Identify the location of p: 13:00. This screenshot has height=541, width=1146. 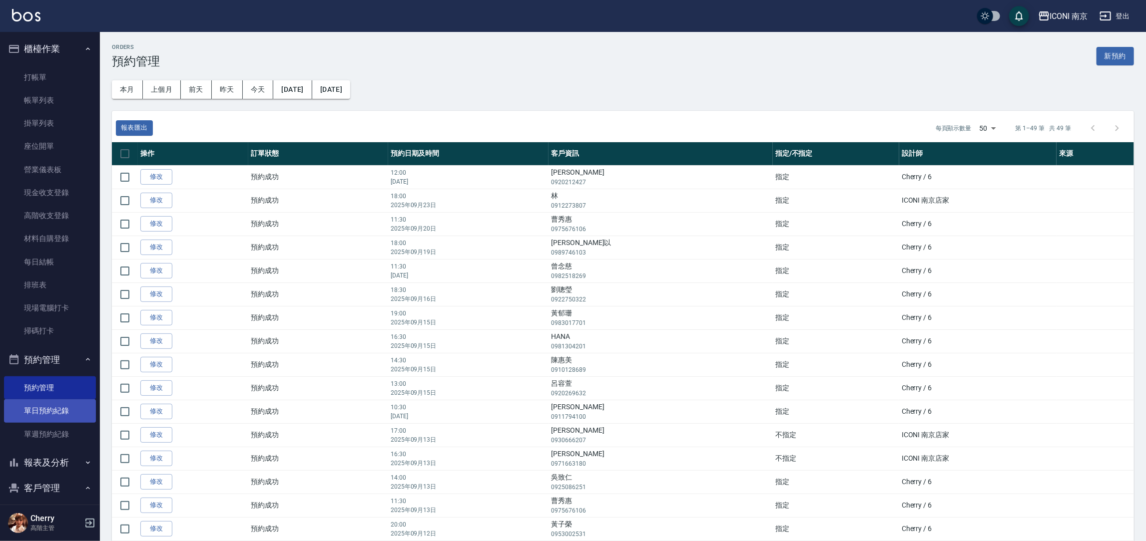
(468, 384).